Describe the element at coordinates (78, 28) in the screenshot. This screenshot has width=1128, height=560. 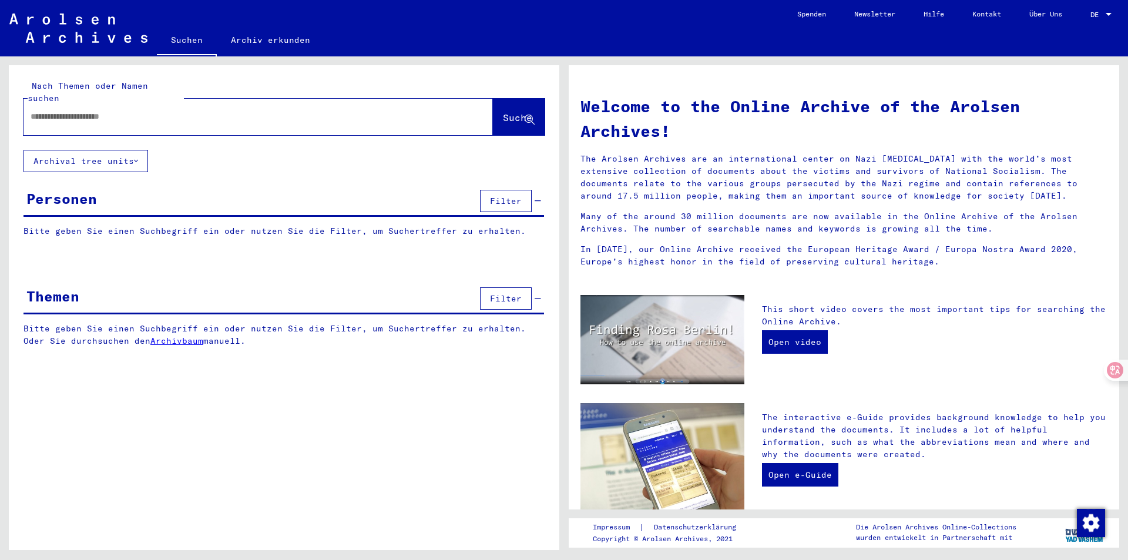
I see `img: Arolsen_neg.svg` at that location.